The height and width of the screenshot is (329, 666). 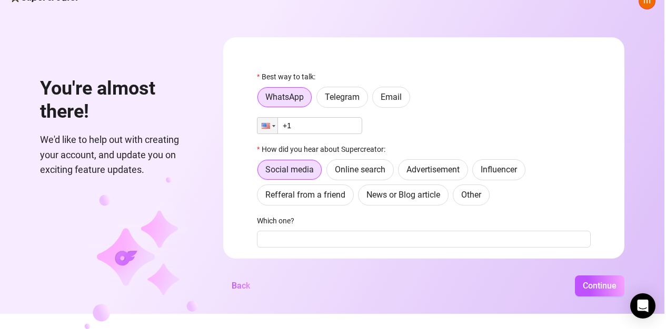 What do you see at coordinates (324, 149) in the screenshot?
I see `label: How did you hear about Supercreator:` at bounding box center [324, 149].